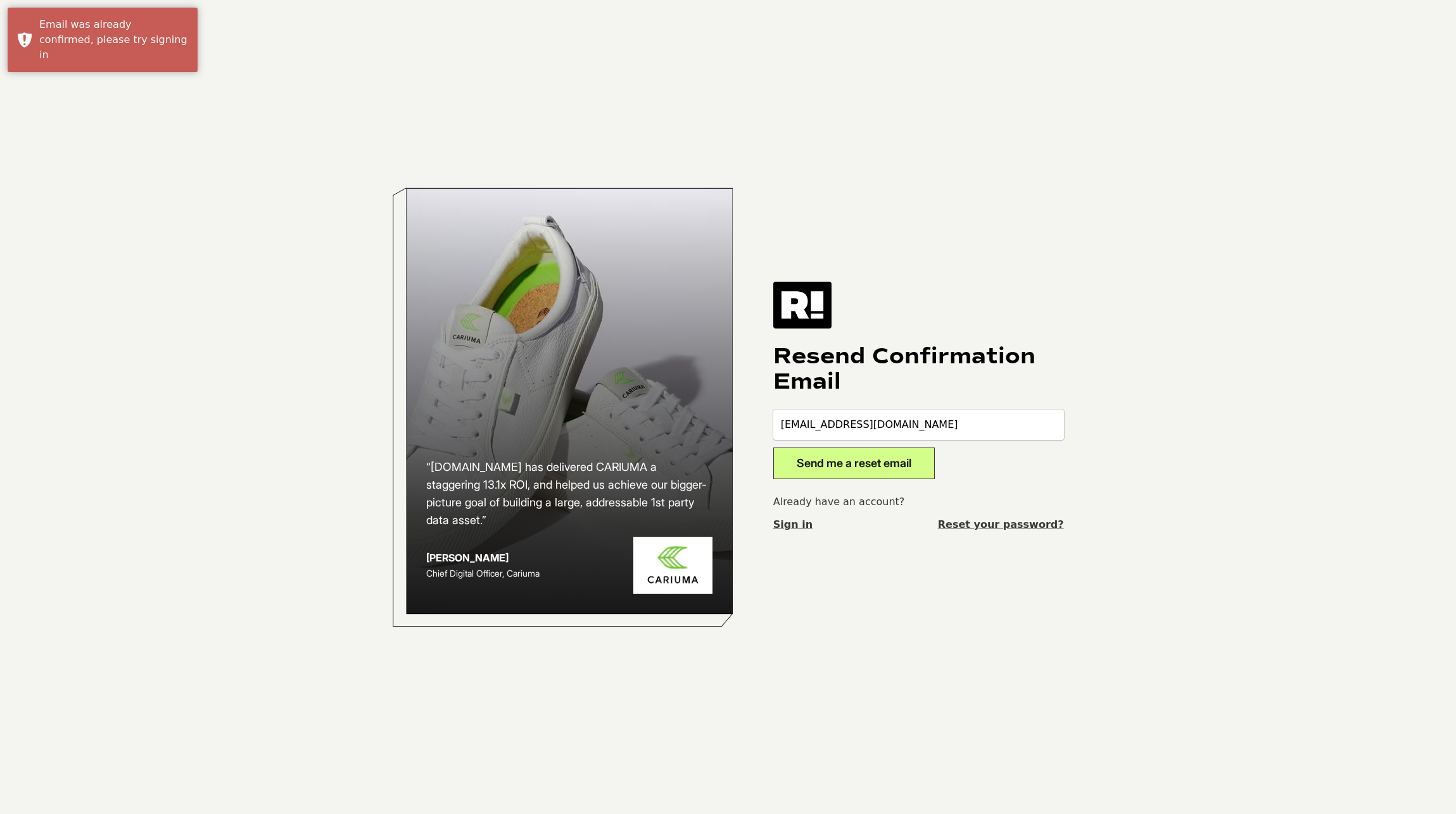 This screenshot has width=1456, height=814. What do you see at coordinates (482, 573) in the screenshot?
I see `span: Chief Digital Officer, Cariuma` at bounding box center [482, 573].